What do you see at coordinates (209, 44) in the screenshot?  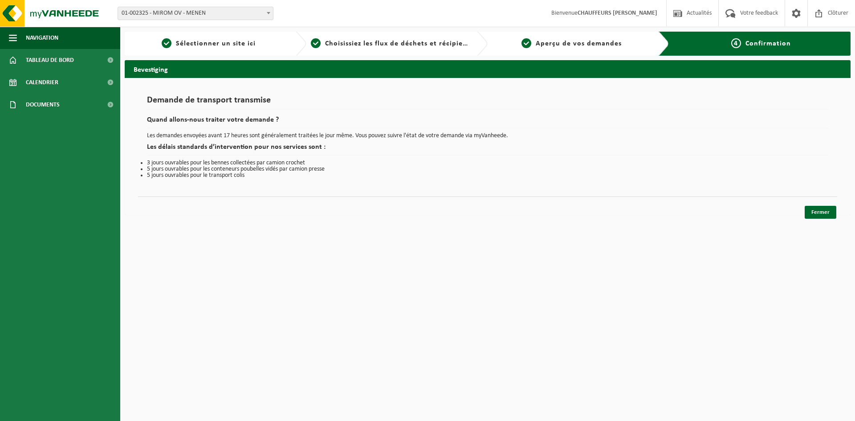 I see `a: 1Sélectionner un site ici` at bounding box center [209, 44].